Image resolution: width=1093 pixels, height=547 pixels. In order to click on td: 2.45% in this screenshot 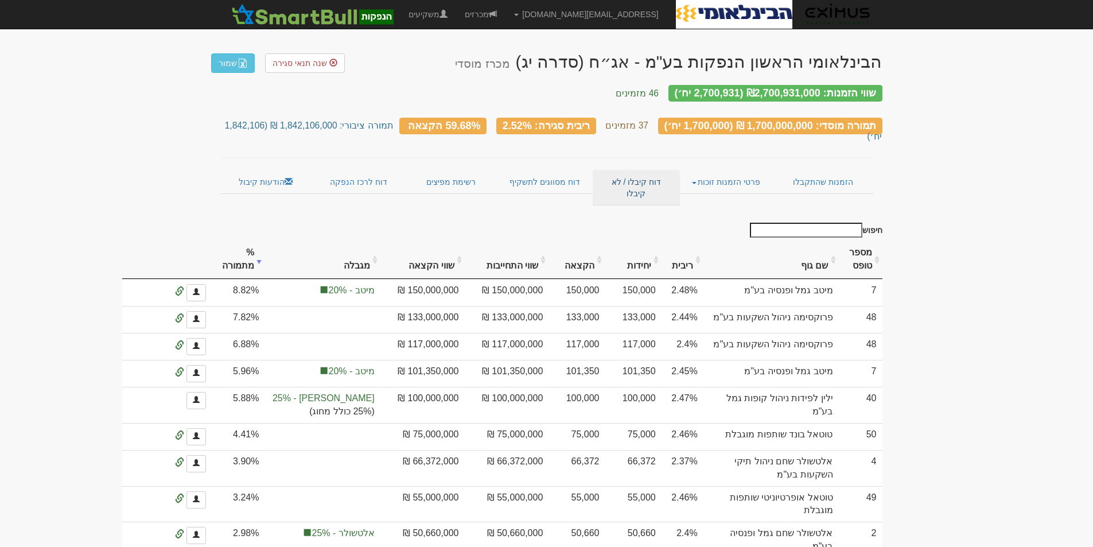, I will do `click(682, 373)`.